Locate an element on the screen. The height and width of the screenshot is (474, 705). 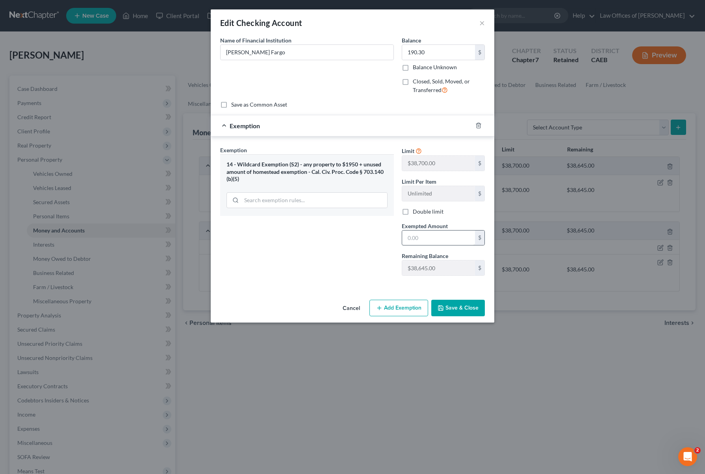
button: Add Exemption is located at coordinates (398, 308).